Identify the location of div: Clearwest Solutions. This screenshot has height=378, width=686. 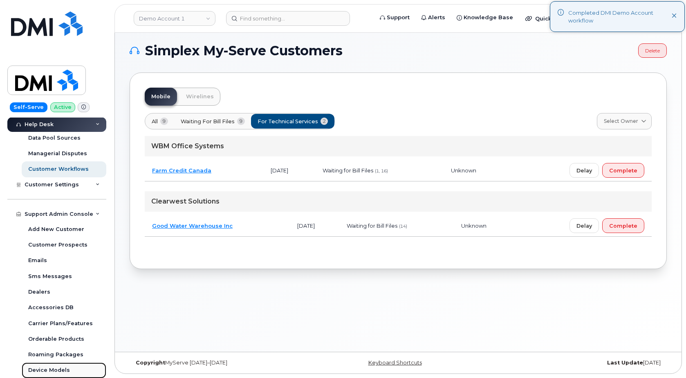
(398, 201).